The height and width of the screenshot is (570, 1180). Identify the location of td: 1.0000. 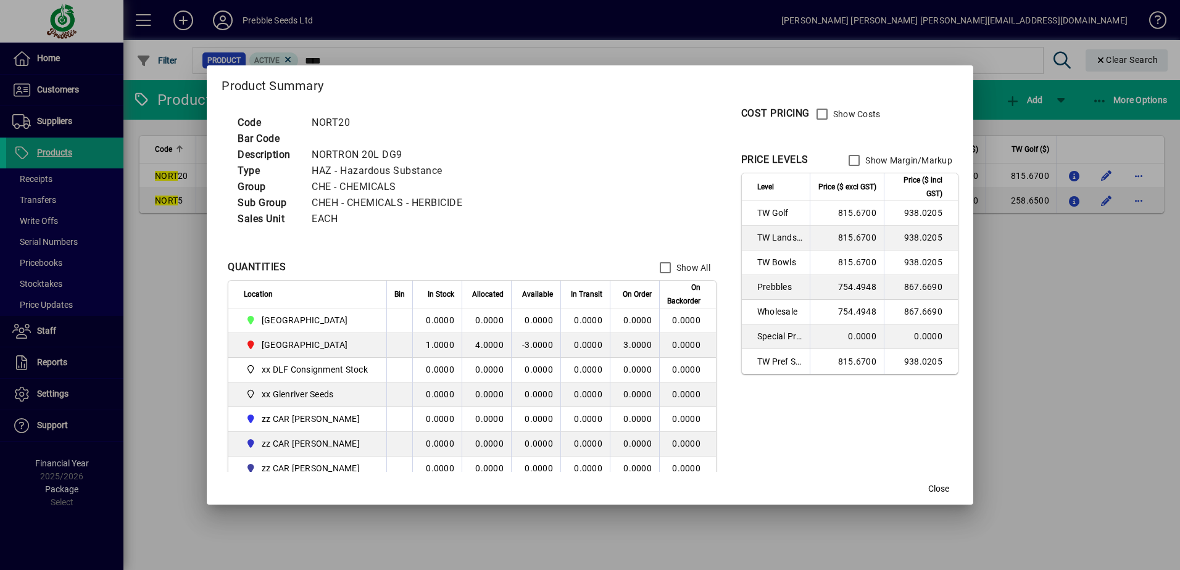
(437, 346).